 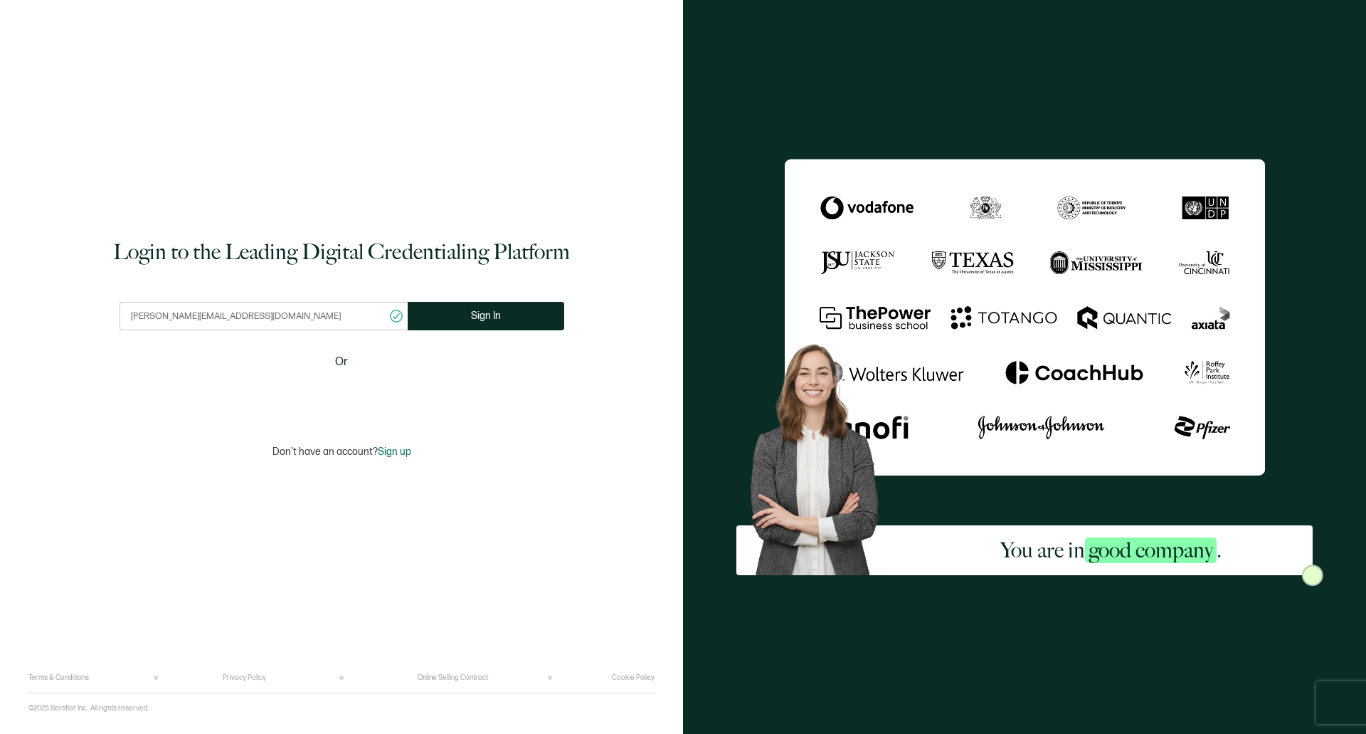 What do you see at coordinates (342, 252) in the screenshot?
I see `h1: Login to the Leading Digital Credentialing Platform` at bounding box center [342, 252].